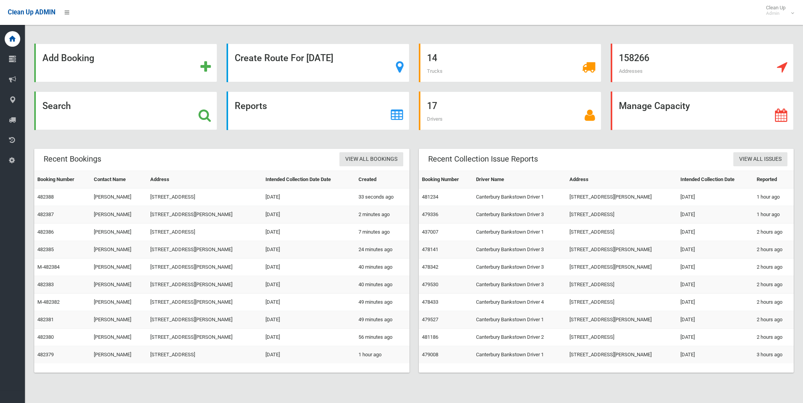  What do you see at coordinates (251, 106) in the screenshot?
I see `strong: Reports` at bounding box center [251, 106].